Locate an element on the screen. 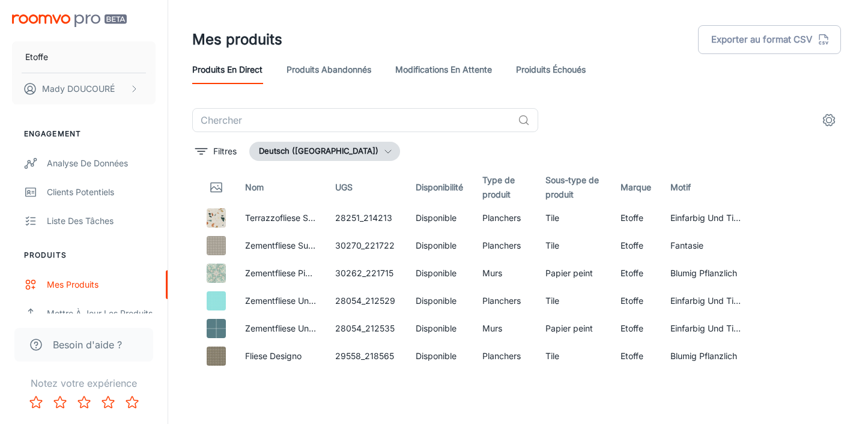 This screenshot has width=865, height=424. th: Sous-type de produit is located at coordinates (573, 187).